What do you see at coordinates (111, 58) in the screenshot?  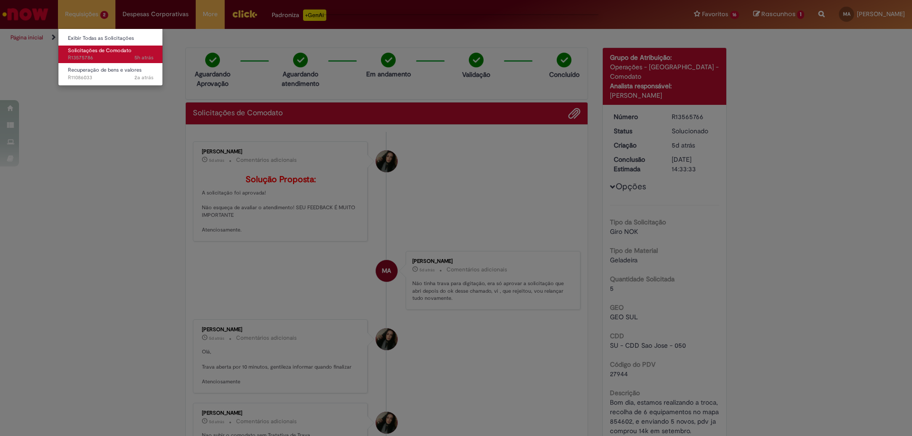 I see `span: R13575786` at bounding box center [111, 58].